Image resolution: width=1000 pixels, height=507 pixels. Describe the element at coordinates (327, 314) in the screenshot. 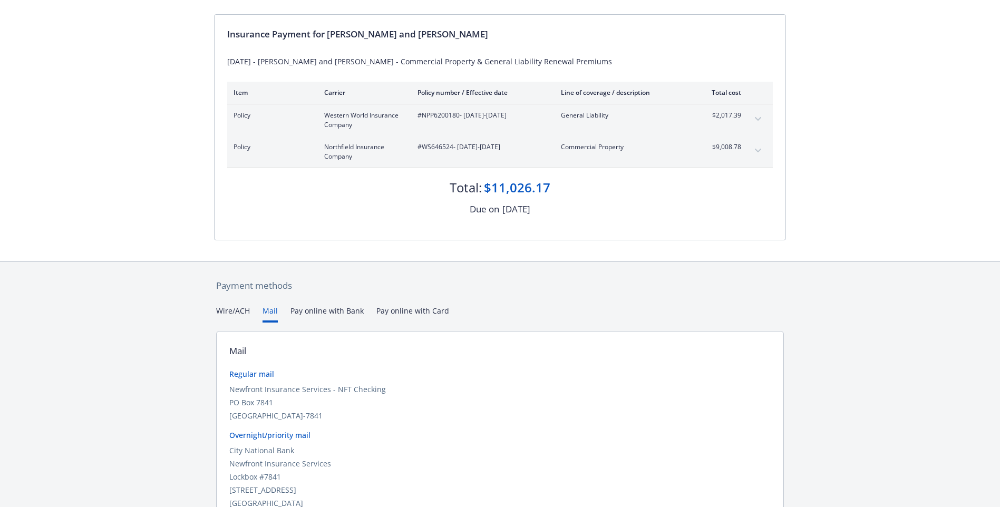

I see `button: Pay online with Bank` at that location.